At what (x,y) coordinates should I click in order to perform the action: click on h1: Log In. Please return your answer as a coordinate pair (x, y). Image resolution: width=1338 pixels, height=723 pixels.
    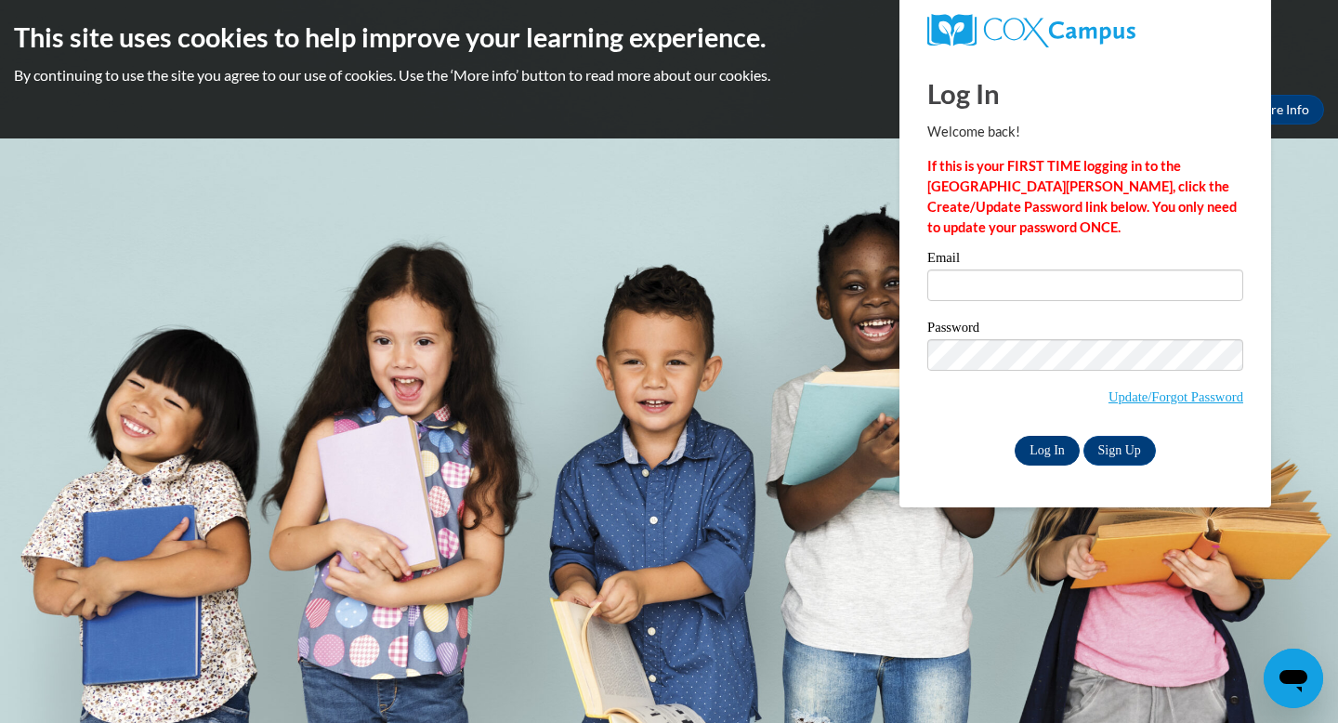
    Looking at the image, I should click on (1085, 93).